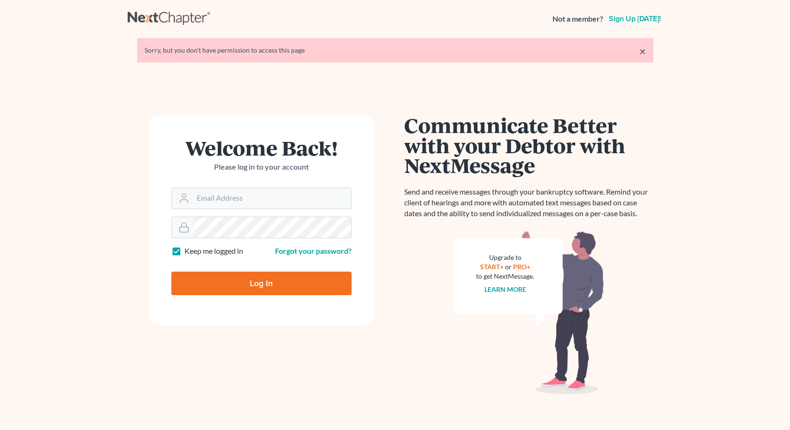  I want to click on div: Upgrade to, so click(506, 257).